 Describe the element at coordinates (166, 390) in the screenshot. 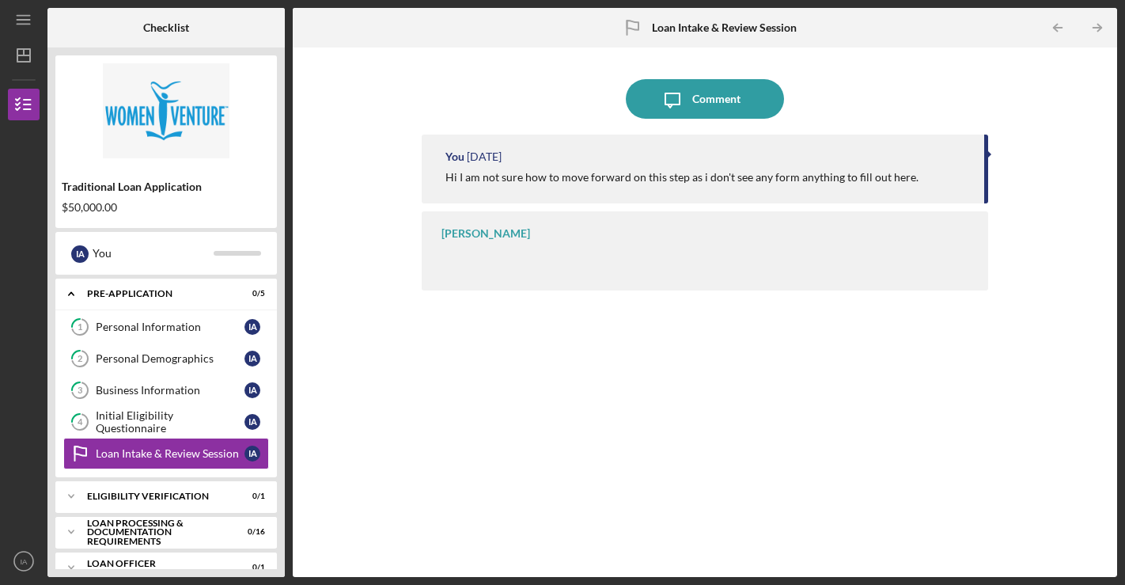

I see `a: 3Business InformationIA` at that location.